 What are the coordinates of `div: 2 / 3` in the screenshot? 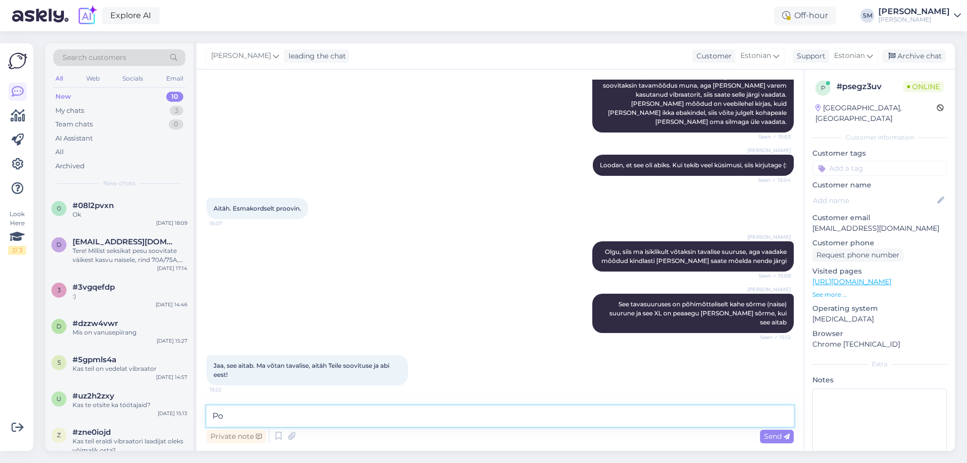 It's located at (17, 250).